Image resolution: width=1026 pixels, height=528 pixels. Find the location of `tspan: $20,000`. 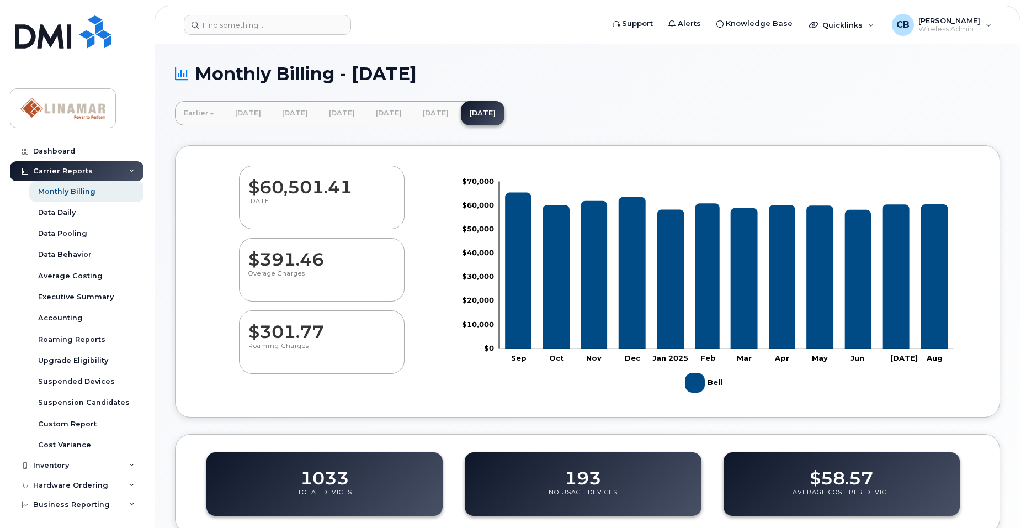

tspan: $20,000 is located at coordinates (478, 300).